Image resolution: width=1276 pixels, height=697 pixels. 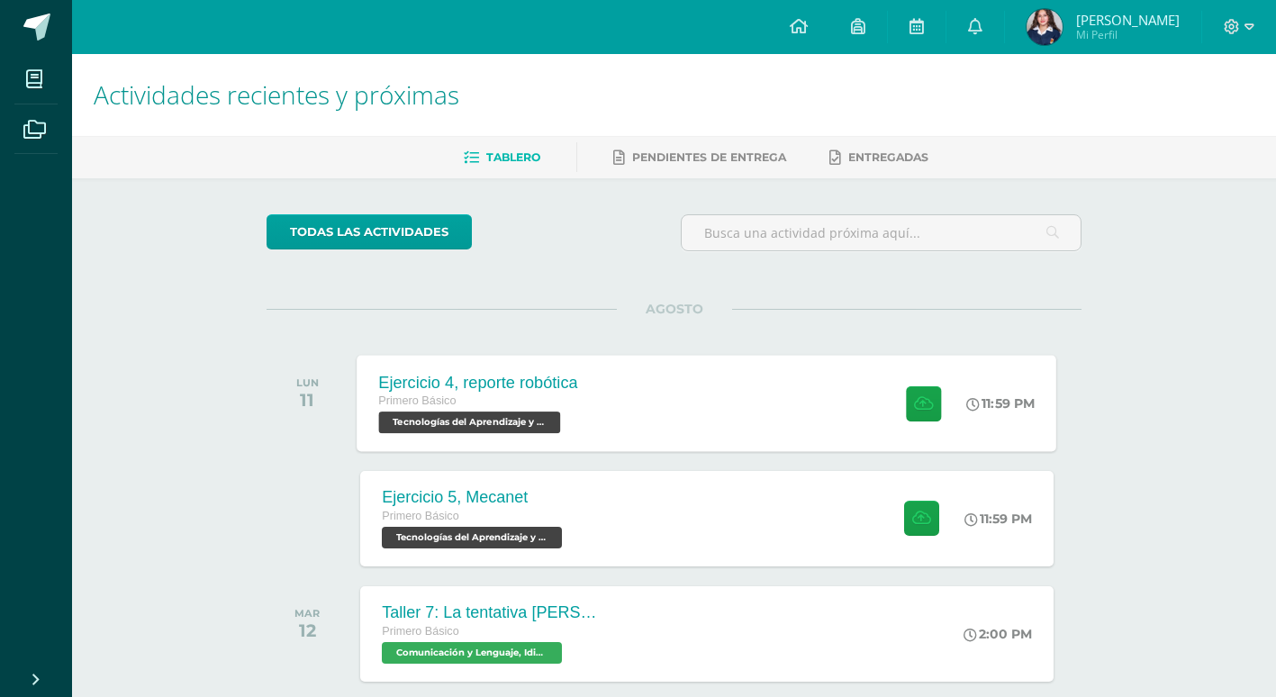 What do you see at coordinates (699, 158) in the screenshot?
I see `a: Pendientes de entrega` at bounding box center [699, 158].